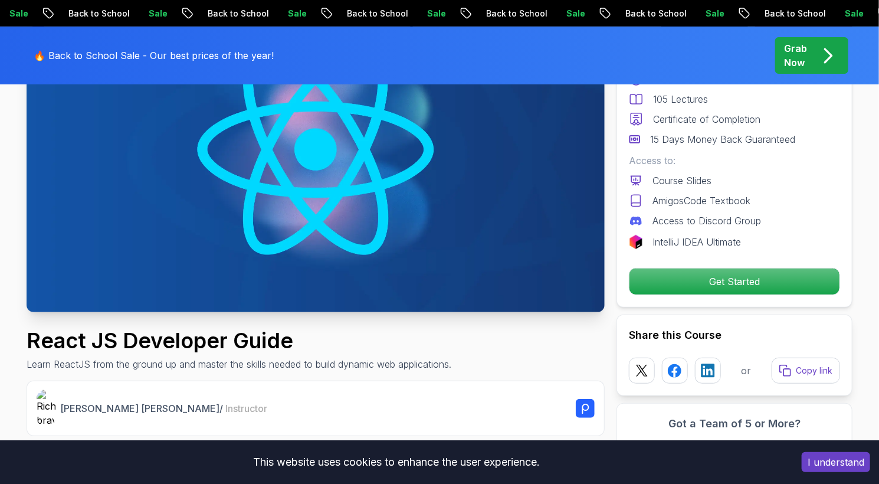  Describe the element at coordinates (746, 370) in the screenshot. I see `p: or` at that location.